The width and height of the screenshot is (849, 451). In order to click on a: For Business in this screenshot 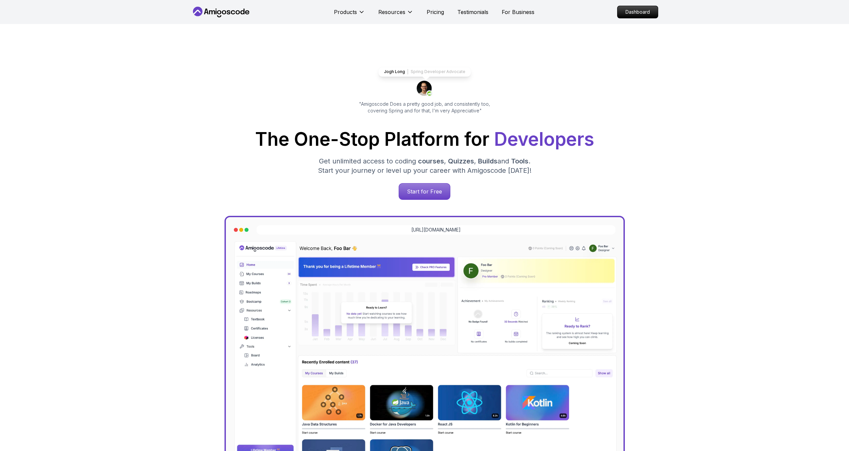, I will do `click(518, 12)`.